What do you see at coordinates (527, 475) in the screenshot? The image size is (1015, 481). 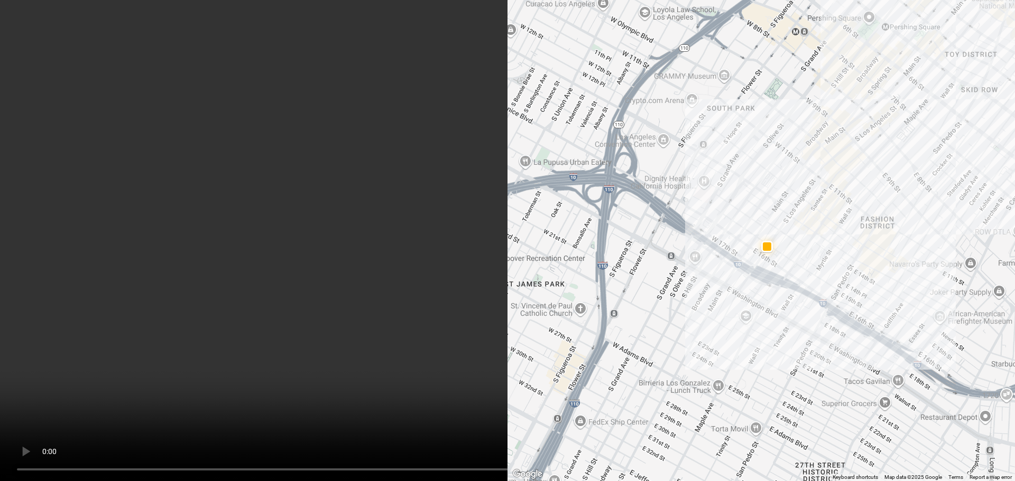 I see `a: Open this area in Google Maps (opens a new window)` at bounding box center [527, 475].